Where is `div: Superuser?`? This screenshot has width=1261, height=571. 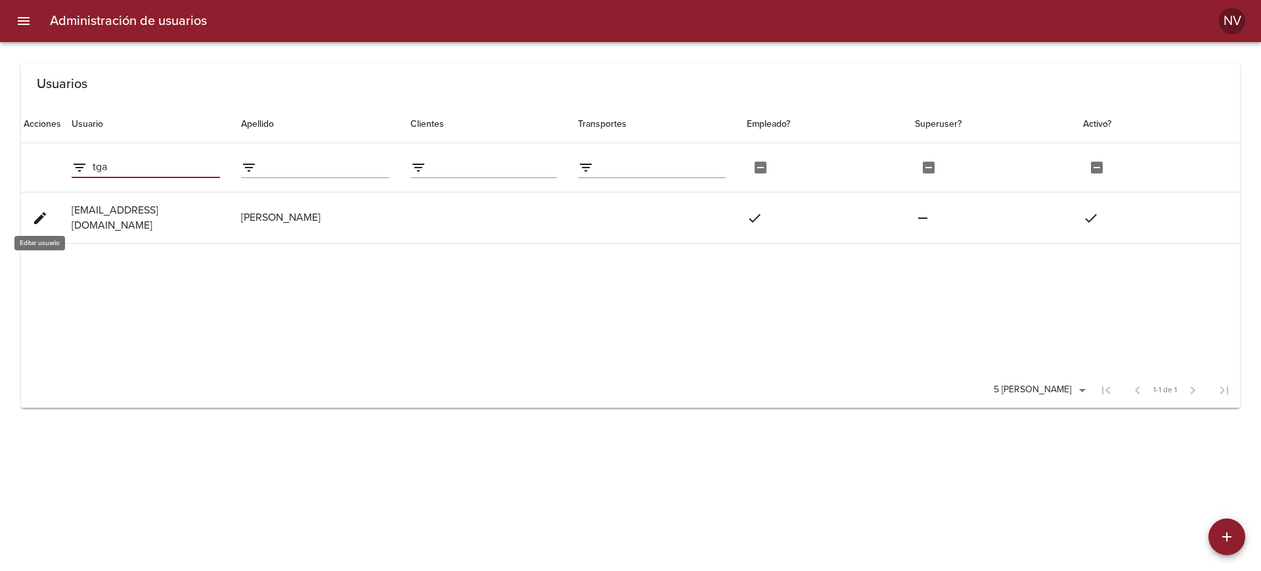
div: Superuser? is located at coordinates (938, 124).